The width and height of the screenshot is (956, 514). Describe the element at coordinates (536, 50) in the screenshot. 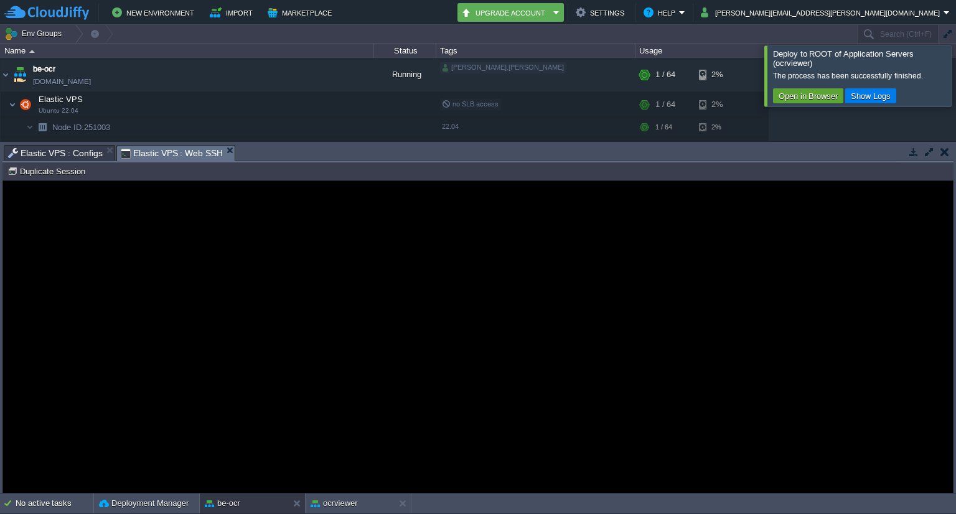

I see `div: Tags` at that location.